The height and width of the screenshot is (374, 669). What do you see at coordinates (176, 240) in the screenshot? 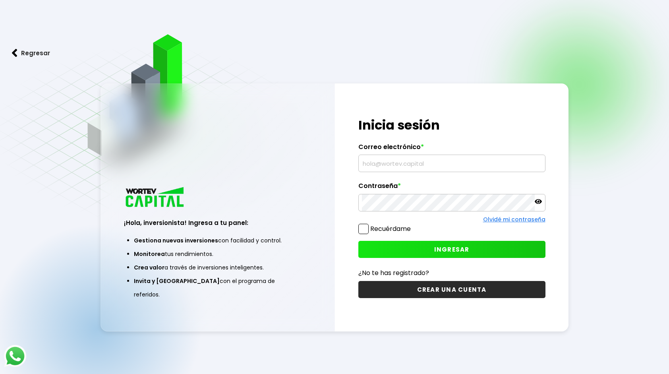
I see `span: Gestiona nuevas inversiones` at bounding box center [176, 240].